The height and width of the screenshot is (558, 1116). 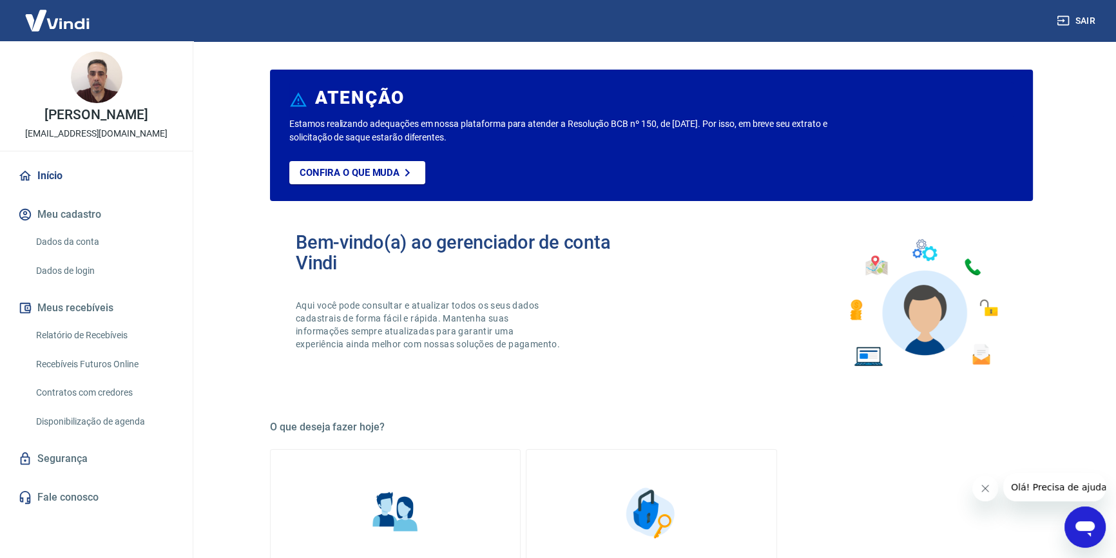 I want to click on button: Meu cadastro, so click(x=96, y=215).